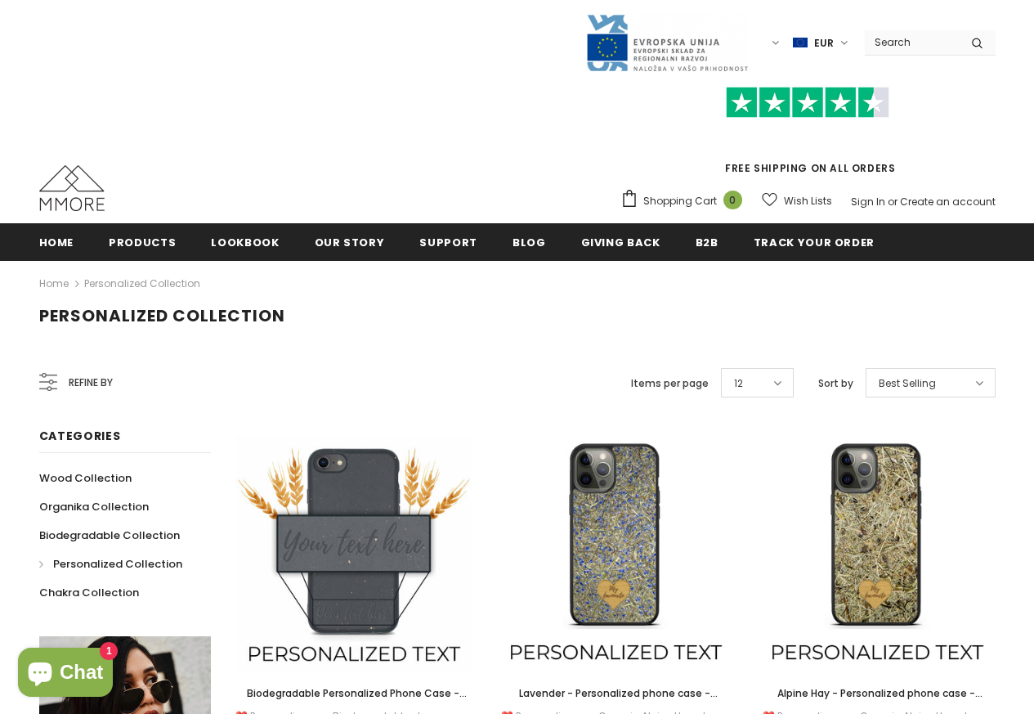 Image resolution: width=1034 pixels, height=714 pixels. Describe the element at coordinates (808, 102) in the screenshot. I see `img: Trust Pilot Stars` at that location.